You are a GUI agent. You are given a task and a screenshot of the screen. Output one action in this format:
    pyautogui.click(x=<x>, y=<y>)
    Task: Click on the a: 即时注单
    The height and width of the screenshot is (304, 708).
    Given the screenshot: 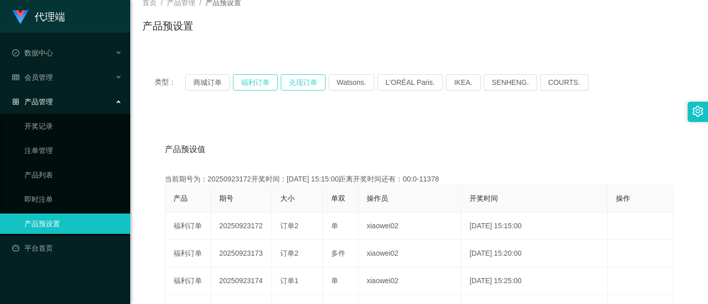 What is the action you would take?
    pyautogui.click(x=73, y=199)
    